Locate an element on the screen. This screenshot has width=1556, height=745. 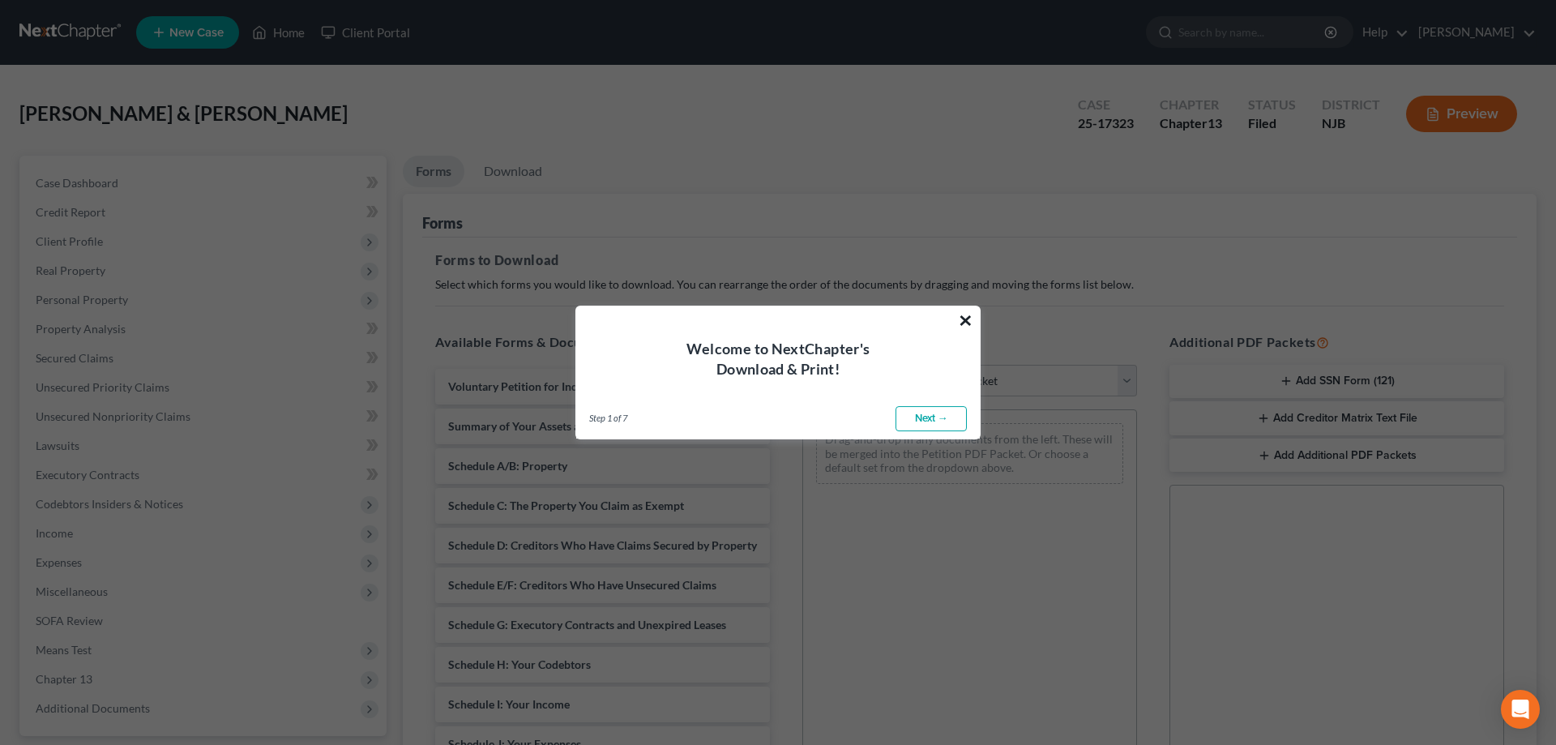
h4: Welcome to NextChapter's Download & Print! is located at coordinates (778, 359).